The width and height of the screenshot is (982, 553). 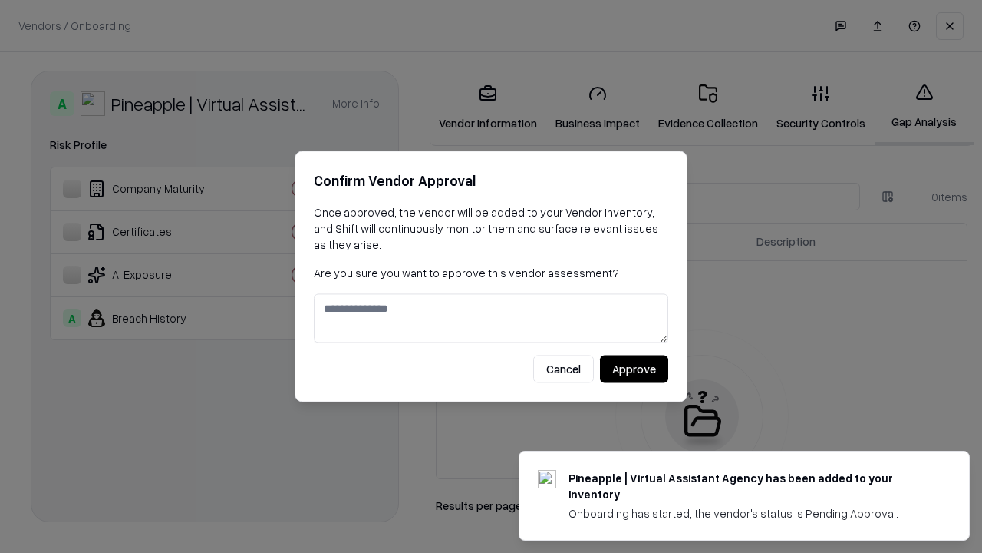 What do you see at coordinates (634, 369) in the screenshot?
I see `button: Approve` at bounding box center [634, 369].